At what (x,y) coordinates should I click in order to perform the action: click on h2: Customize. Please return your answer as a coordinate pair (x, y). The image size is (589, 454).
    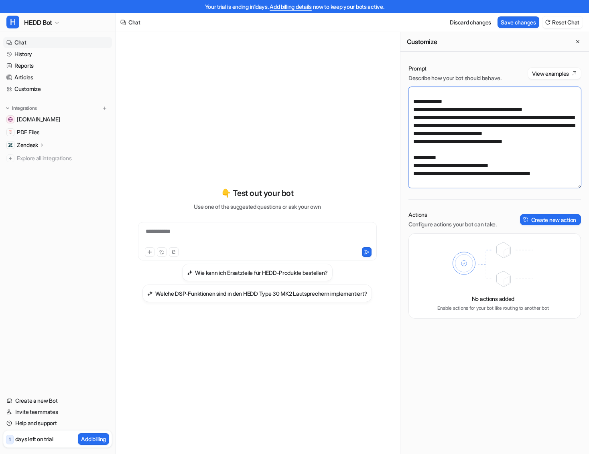
    Looking at the image, I should click on (422, 42).